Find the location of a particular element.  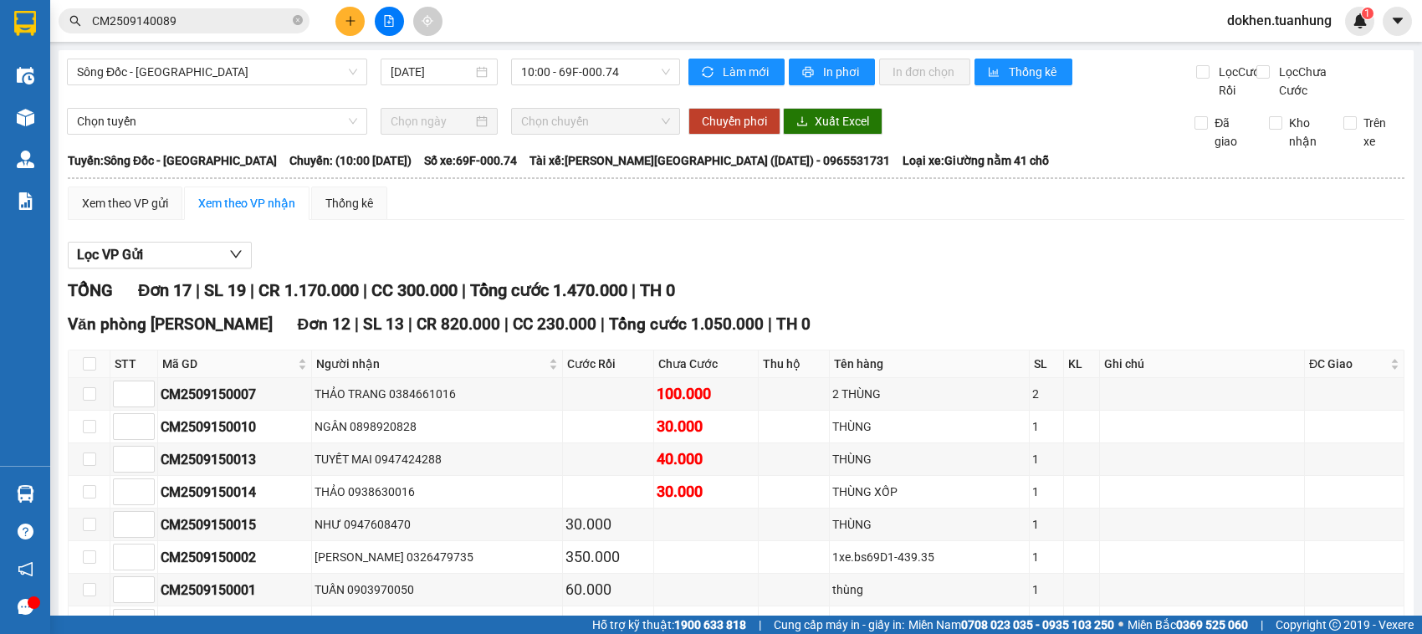

span: SL 19 is located at coordinates (225, 290).